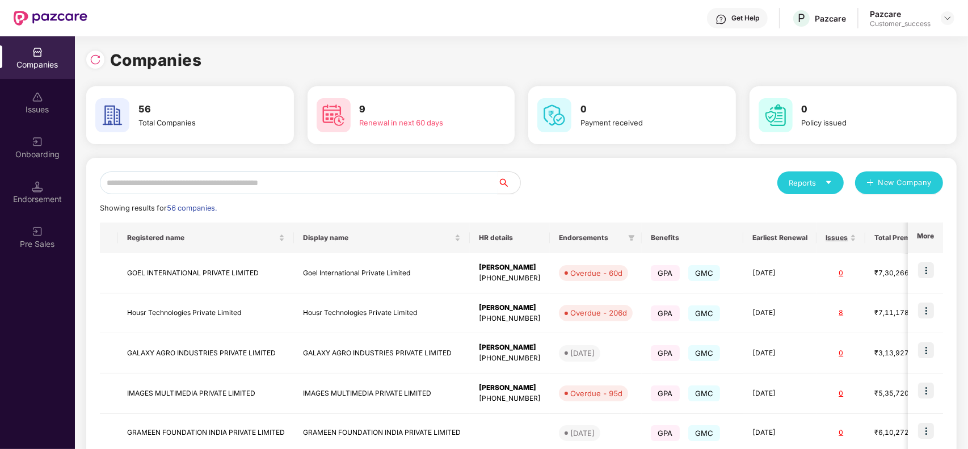 The image size is (968, 449). What do you see at coordinates (829, 182) in the screenshot?
I see `span: caret-down` at bounding box center [829, 182].